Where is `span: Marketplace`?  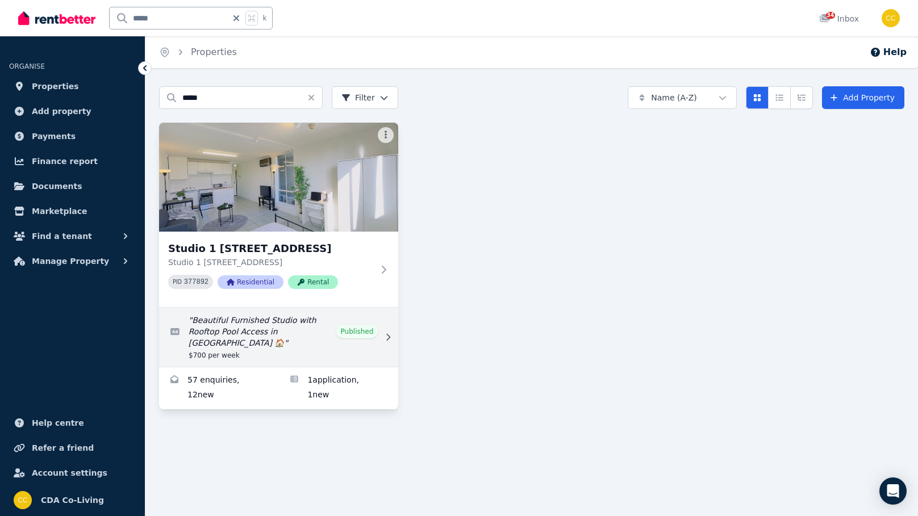
span: Marketplace is located at coordinates (59, 211).